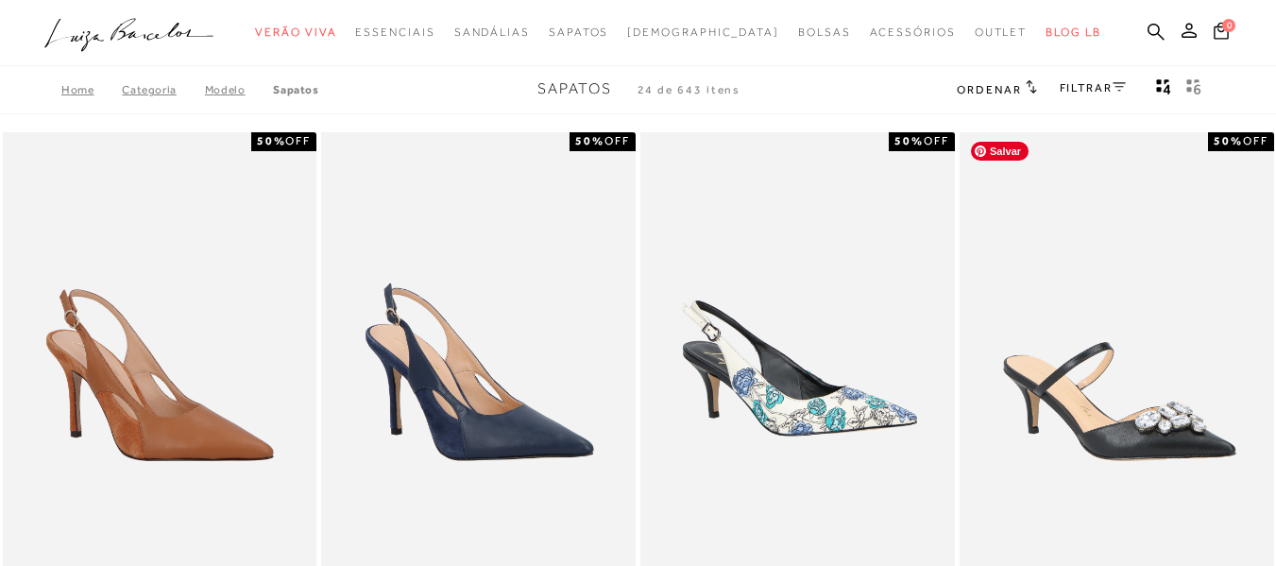  What do you see at coordinates (92, 90) in the screenshot?
I see `a: Home` at bounding box center [92, 90].